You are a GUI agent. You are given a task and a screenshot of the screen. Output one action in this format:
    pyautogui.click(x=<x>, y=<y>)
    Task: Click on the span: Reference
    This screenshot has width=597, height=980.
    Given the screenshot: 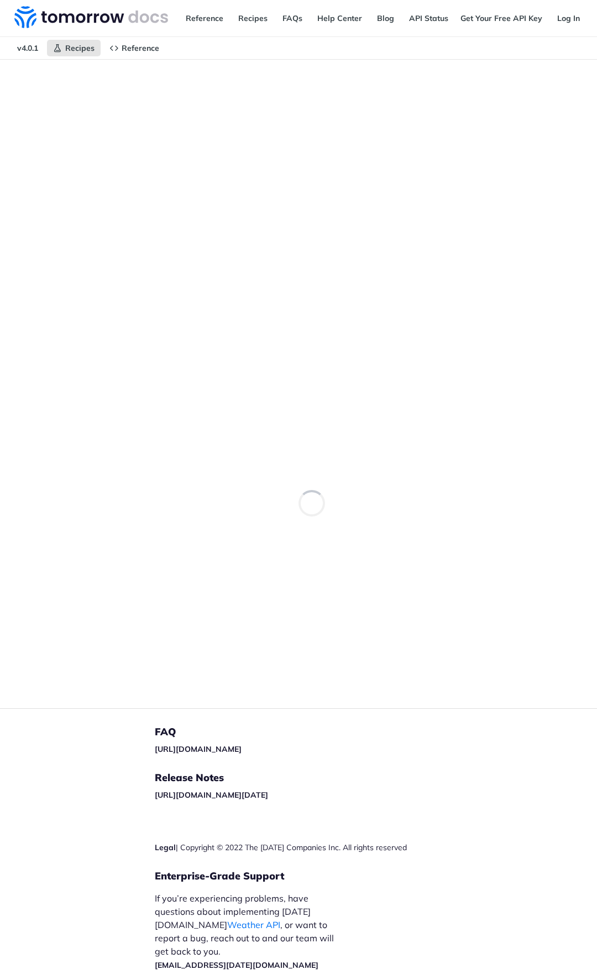 What is the action you would take?
    pyautogui.click(x=140, y=48)
    